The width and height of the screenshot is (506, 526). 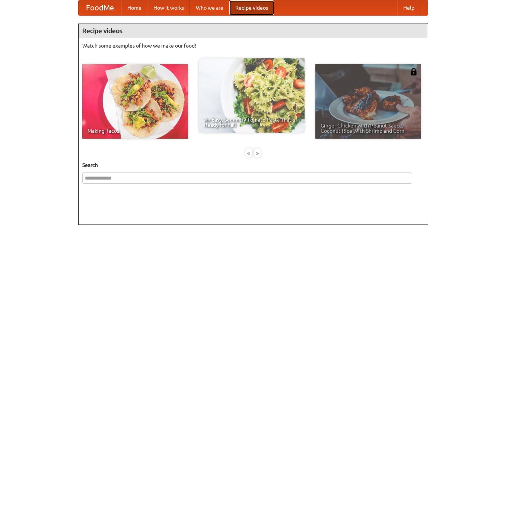 I want to click on a: Recipe videos, so click(x=252, y=8).